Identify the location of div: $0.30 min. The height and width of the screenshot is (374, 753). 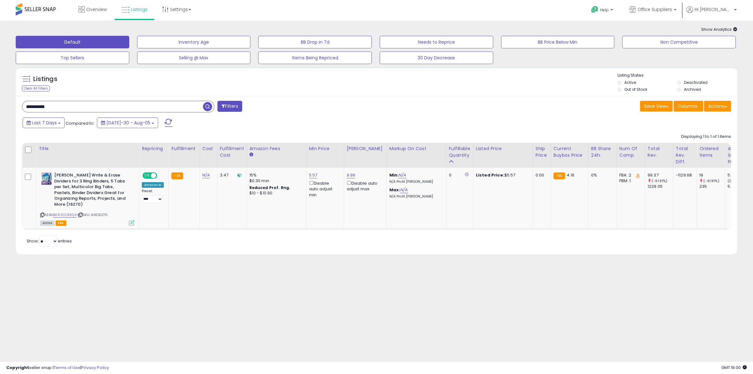
(275, 181).